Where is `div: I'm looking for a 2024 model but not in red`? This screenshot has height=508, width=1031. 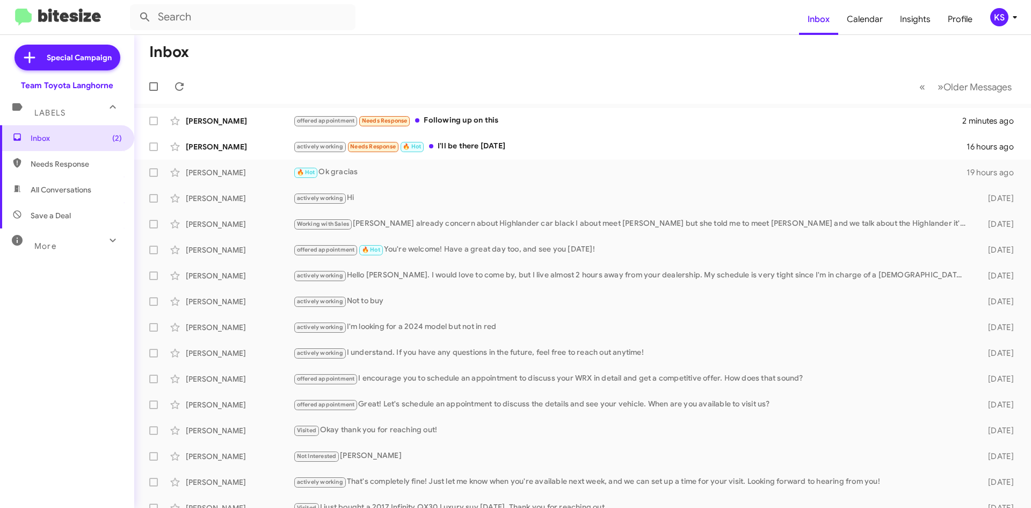 div: I'm looking for a 2024 model but not in red is located at coordinates (632, 327).